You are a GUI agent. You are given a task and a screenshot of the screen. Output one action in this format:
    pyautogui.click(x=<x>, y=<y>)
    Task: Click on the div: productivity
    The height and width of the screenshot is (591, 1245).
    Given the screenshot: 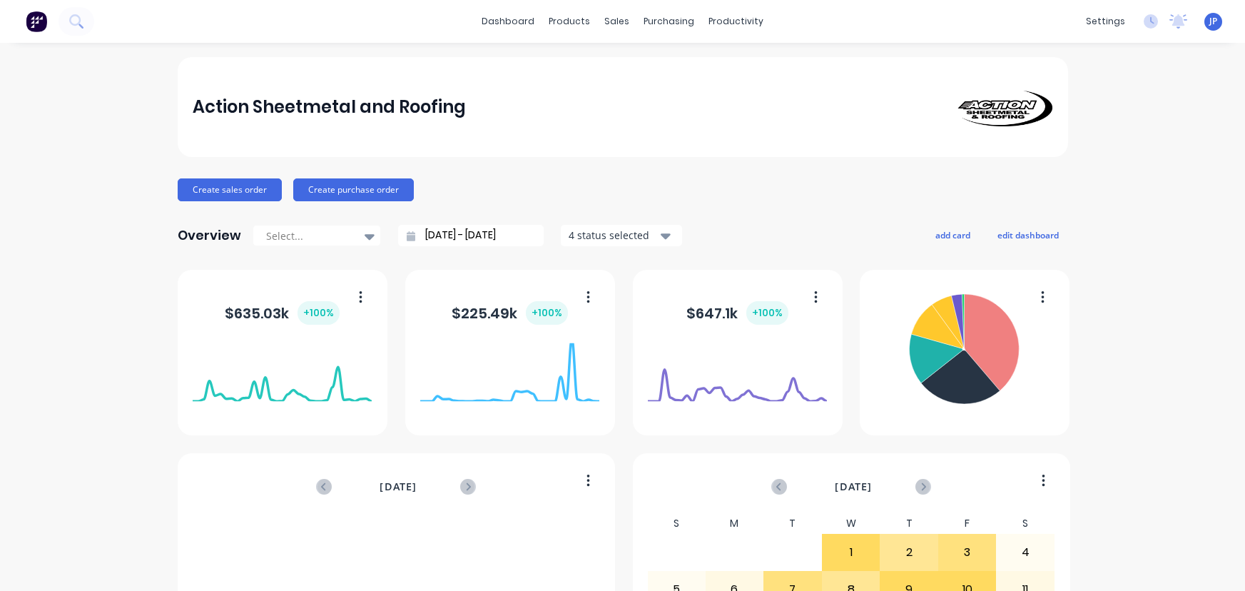 What is the action you would take?
    pyautogui.click(x=736, y=21)
    